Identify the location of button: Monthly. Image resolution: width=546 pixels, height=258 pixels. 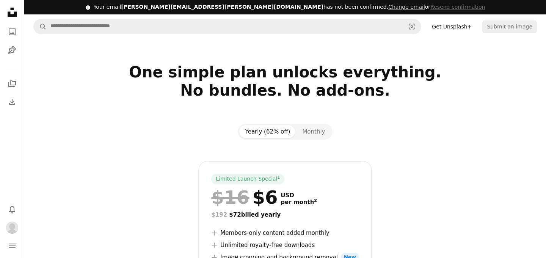
(314, 132).